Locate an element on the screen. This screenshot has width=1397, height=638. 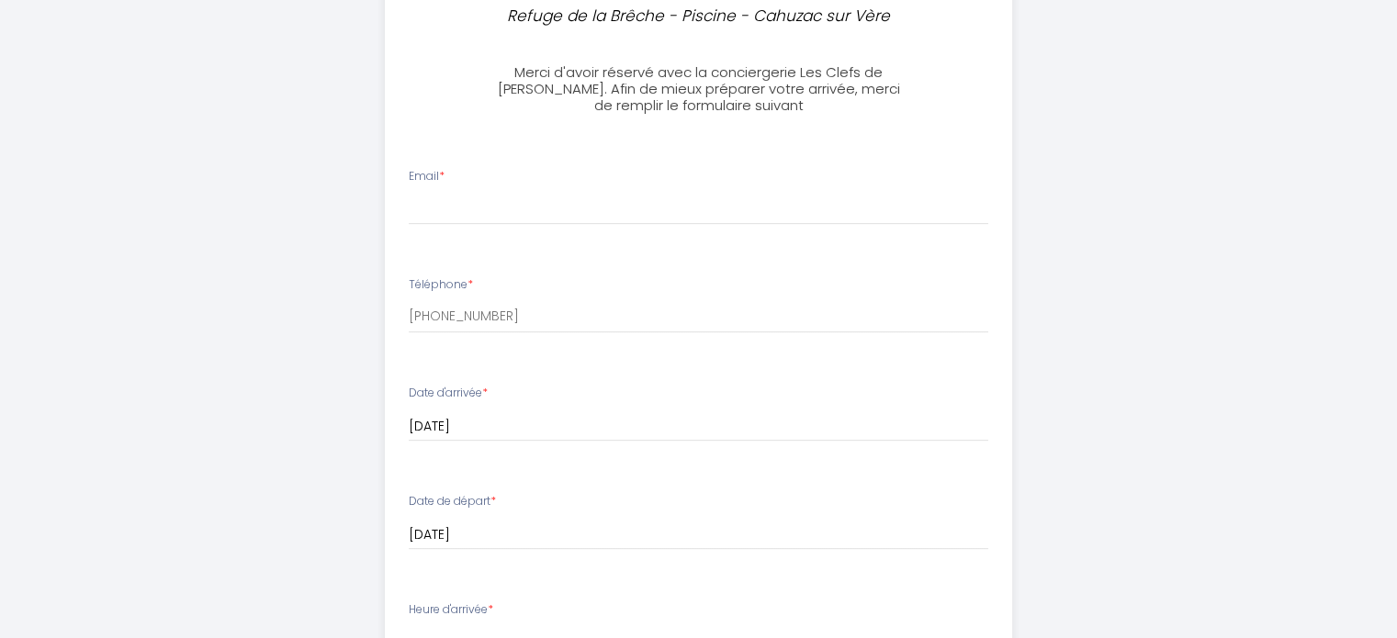
label: Date d'arrivée is located at coordinates (448, 393).